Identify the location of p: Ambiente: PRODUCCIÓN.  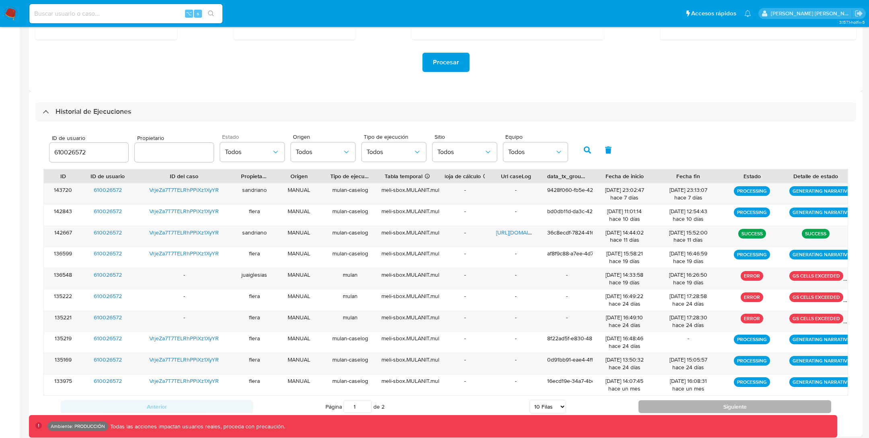
(78, 426).